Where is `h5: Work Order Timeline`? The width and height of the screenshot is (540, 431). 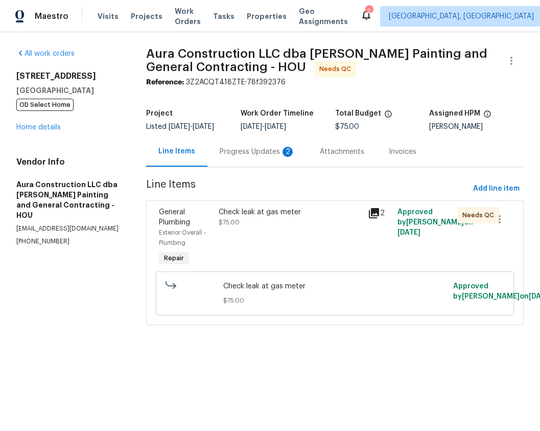
h5: Work Order Timeline is located at coordinates (277, 113).